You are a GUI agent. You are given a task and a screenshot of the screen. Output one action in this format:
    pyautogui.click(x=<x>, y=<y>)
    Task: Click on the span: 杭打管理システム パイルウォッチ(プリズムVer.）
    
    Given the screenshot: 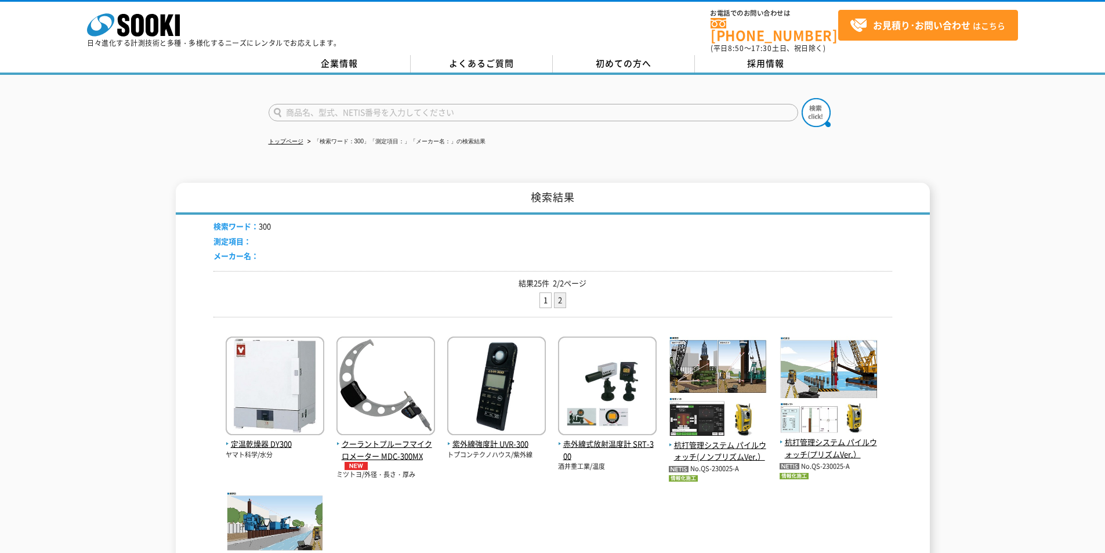 What is the action you would take?
    pyautogui.click(x=829, y=448)
    